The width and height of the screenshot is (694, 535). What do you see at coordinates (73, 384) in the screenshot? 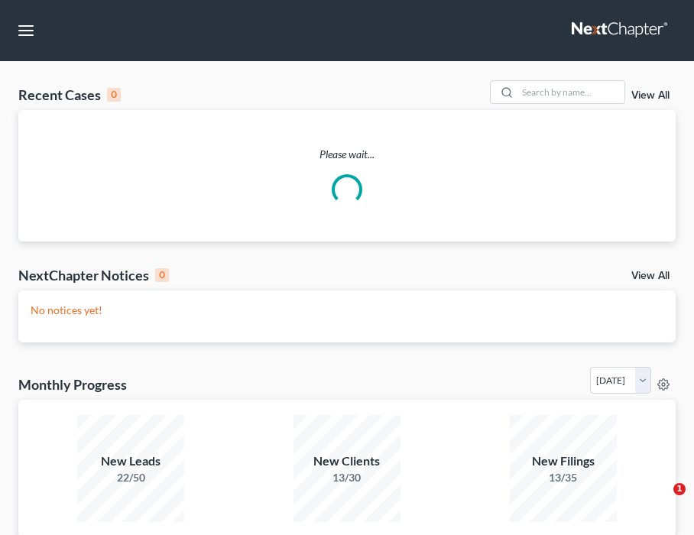
I see `h3: Monthly Progress` at bounding box center [73, 384].